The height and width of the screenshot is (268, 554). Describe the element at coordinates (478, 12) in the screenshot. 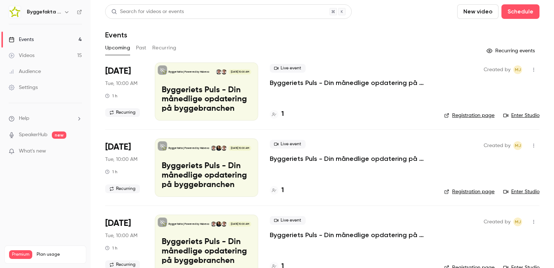

I see `button: New video` at that location.